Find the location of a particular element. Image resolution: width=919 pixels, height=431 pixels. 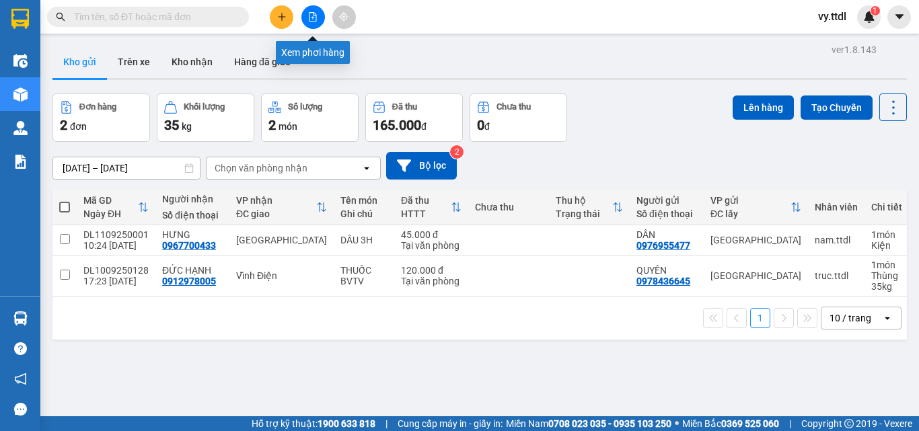

strong: 0369 525 060 is located at coordinates (750, 424).